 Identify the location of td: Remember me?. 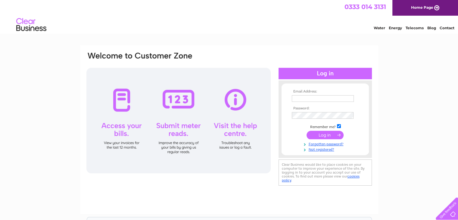
(325, 126).